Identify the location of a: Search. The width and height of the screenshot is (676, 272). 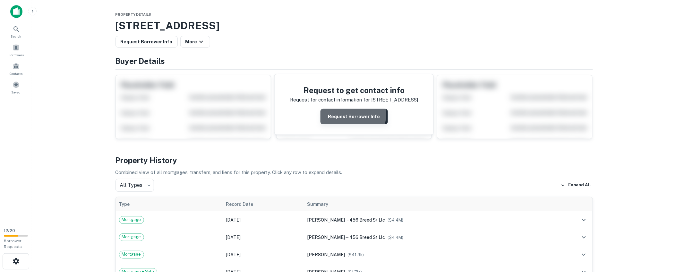
(16, 31).